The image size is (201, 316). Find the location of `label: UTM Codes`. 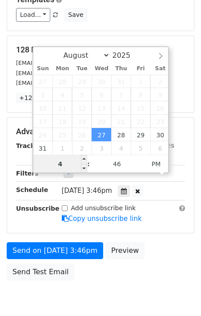

label: UTM Codes is located at coordinates (157, 145).